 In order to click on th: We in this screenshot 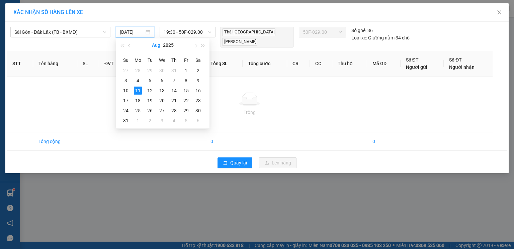, I will do `click(162, 60)`.